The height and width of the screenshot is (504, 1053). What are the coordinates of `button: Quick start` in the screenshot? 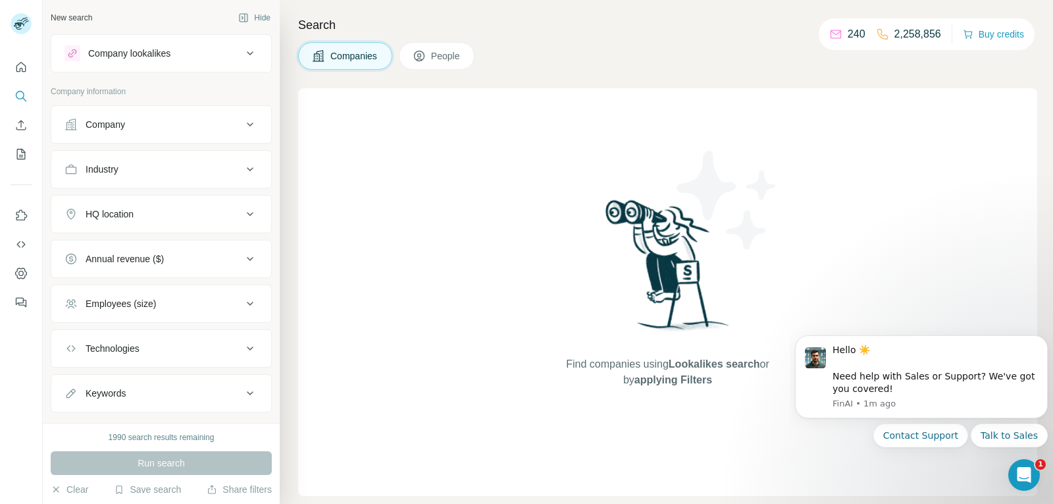 It's located at (21, 67).